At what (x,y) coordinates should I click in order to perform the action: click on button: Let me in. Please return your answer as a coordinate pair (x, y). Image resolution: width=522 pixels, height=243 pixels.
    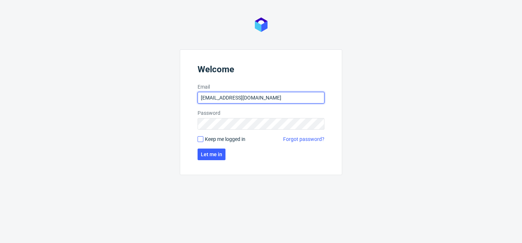
    Looking at the image, I should click on (212, 154).